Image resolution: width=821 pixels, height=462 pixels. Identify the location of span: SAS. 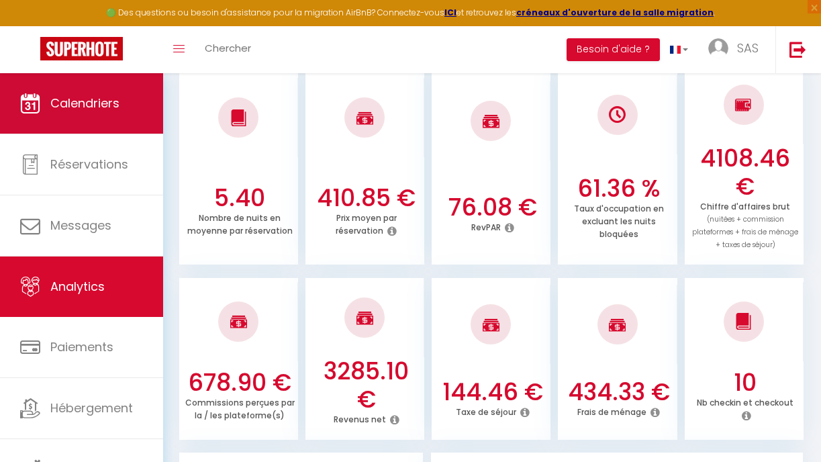
(748, 48).